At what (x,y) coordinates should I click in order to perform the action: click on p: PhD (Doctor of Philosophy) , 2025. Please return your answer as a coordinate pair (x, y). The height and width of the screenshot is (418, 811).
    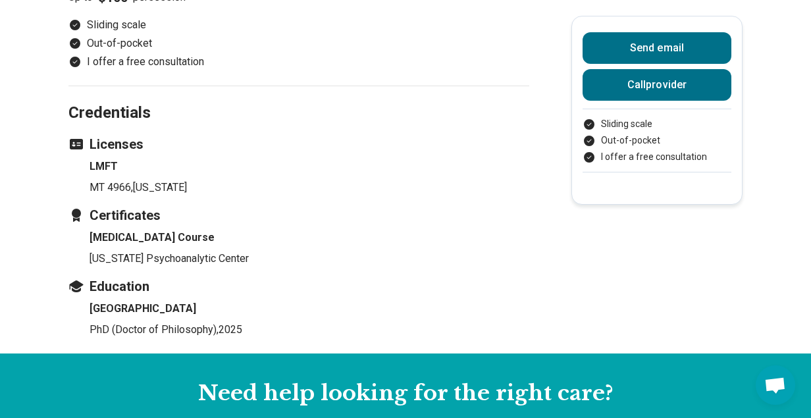
    Looking at the image, I should click on (310, 330).